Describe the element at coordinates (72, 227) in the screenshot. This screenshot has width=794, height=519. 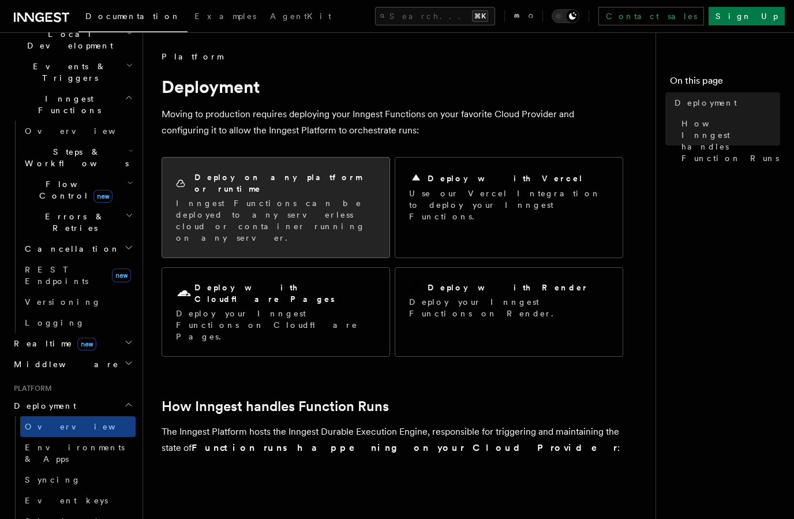
I see `div: Inngest Functions` at that location.